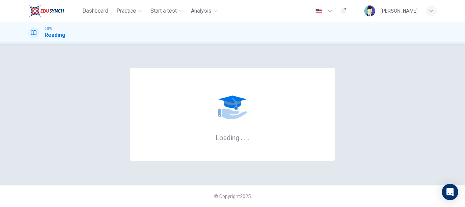 The height and width of the screenshot is (207, 465). I want to click on button: Dashboard, so click(95, 11).